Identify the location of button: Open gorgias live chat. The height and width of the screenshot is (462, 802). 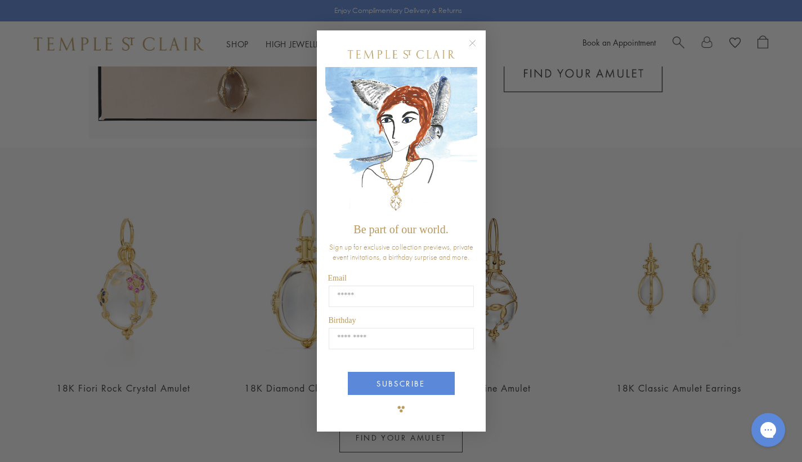
(23, 21).